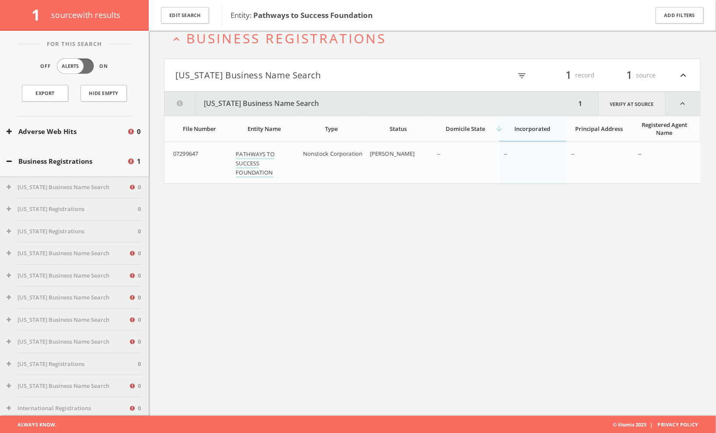  Describe the element at coordinates (67, 131) in the screenshot. I see `button: Adverse Web Hits` at that location.